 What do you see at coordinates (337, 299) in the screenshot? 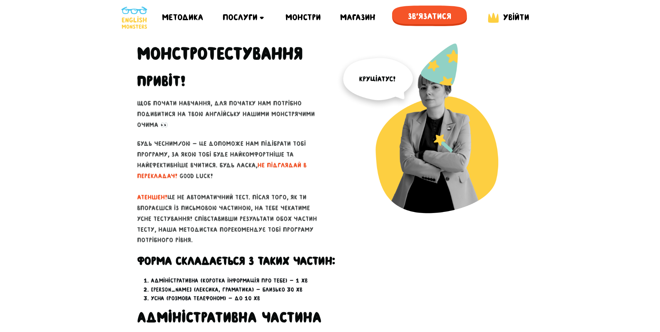
I see `li: Усна (розмова телефоном) — до 10 хв` at bounding box center [337, 299].